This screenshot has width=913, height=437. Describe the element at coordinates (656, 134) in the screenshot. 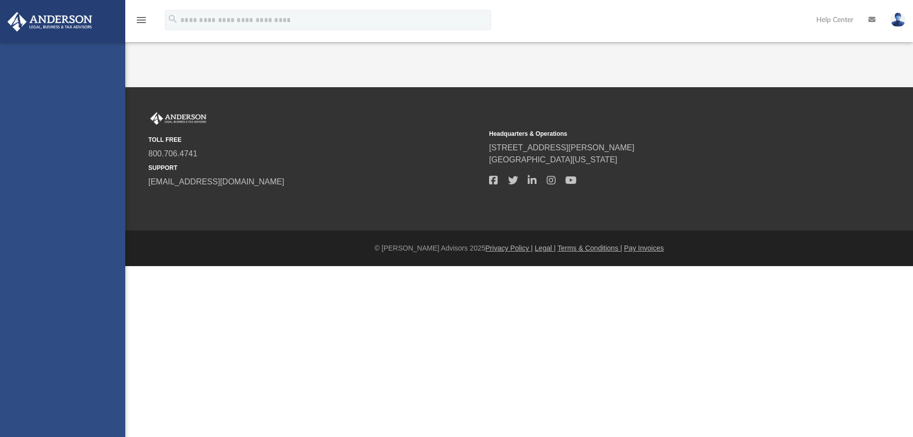

I see `small: Headquarters & Operations` at that location.